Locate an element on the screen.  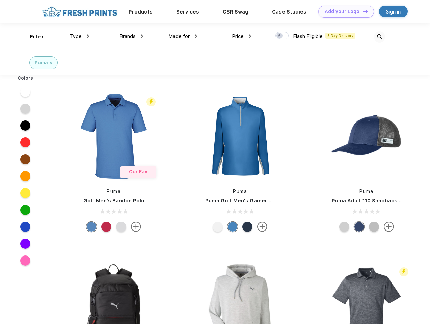
div: Sign in is located at coordinates (394, 11).